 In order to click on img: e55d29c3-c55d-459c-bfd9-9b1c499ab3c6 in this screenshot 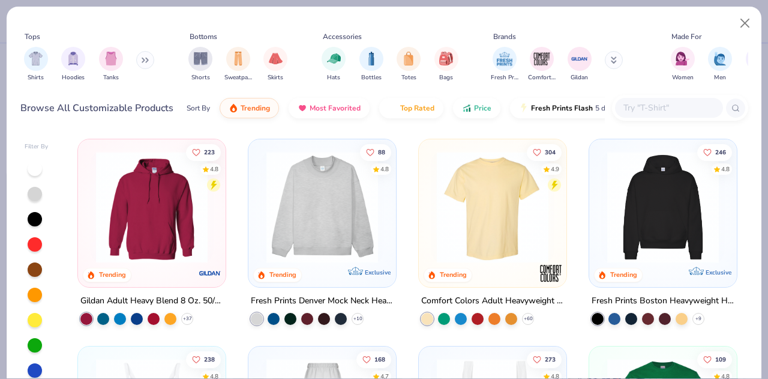, I will do `click(616, 207)`.